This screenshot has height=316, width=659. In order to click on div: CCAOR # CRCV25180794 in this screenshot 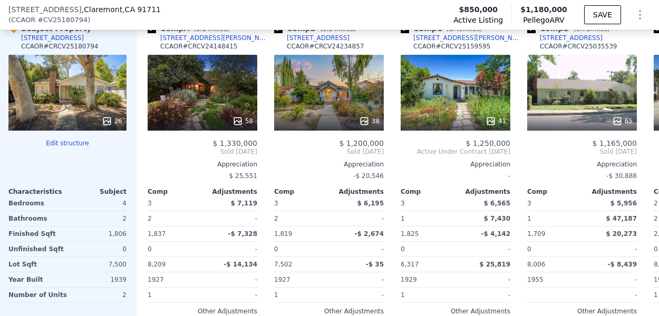, I will do `click(60, 46)`.